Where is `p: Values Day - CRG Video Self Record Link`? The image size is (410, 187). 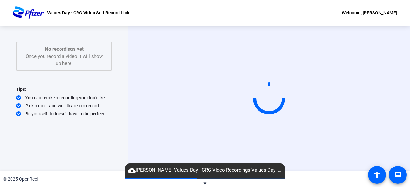
p: Values Day - CRG Video Self Record Link is located at coordinates (88, 13).